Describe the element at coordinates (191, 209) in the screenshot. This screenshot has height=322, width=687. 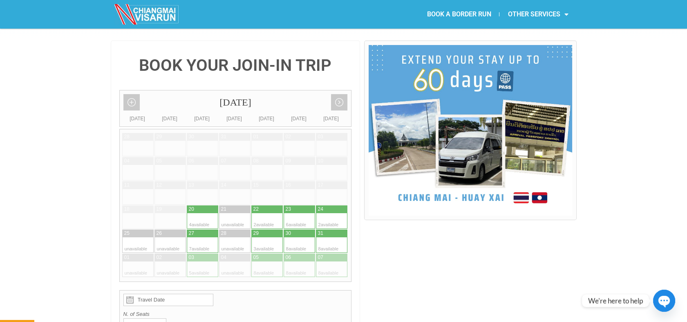
I see `div: 20` at that location.